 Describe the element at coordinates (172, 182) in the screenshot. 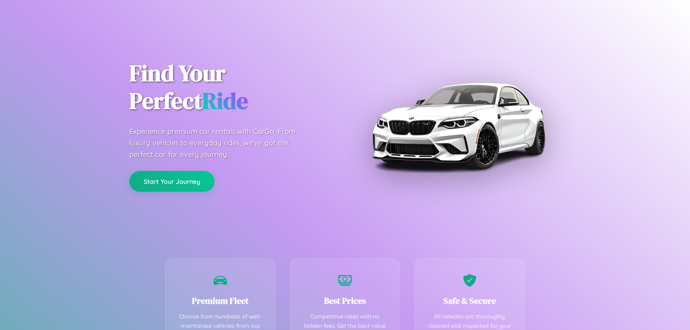

I see `button: Start Your Journey` at that location.